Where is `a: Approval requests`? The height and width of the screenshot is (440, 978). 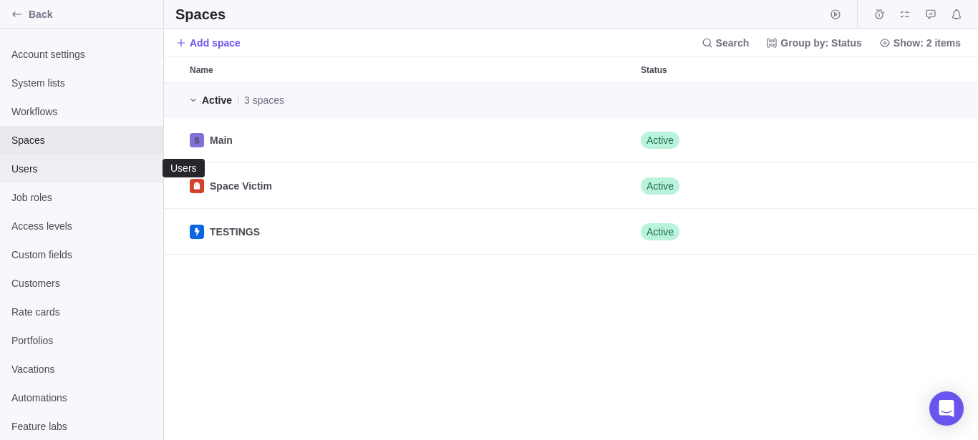
a: Approval requests is located at coordinates (931, 16).